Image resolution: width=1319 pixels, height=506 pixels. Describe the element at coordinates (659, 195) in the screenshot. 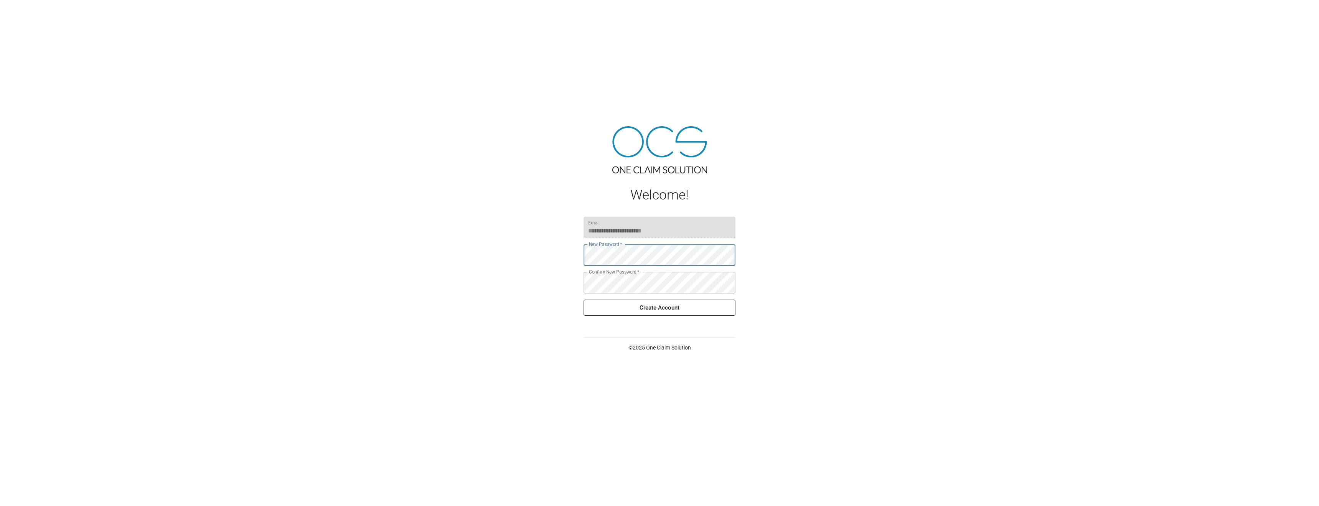

I see `h1: Welcome!` at that location.